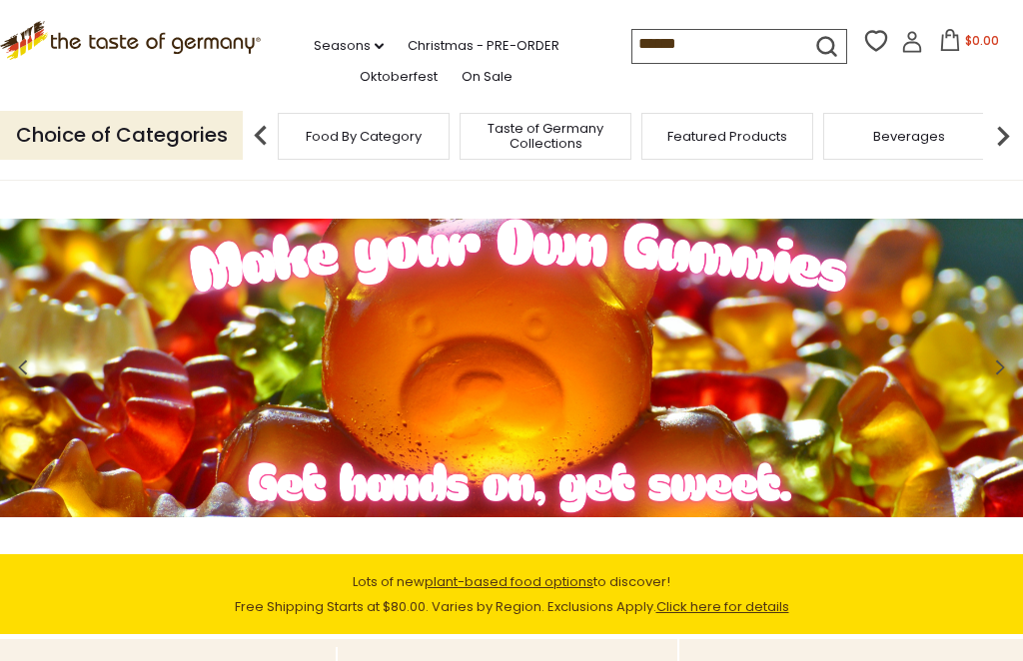  Describe the element at coordinates (1003, 136) in the screenshot. I see `img: next arrow` at that location.